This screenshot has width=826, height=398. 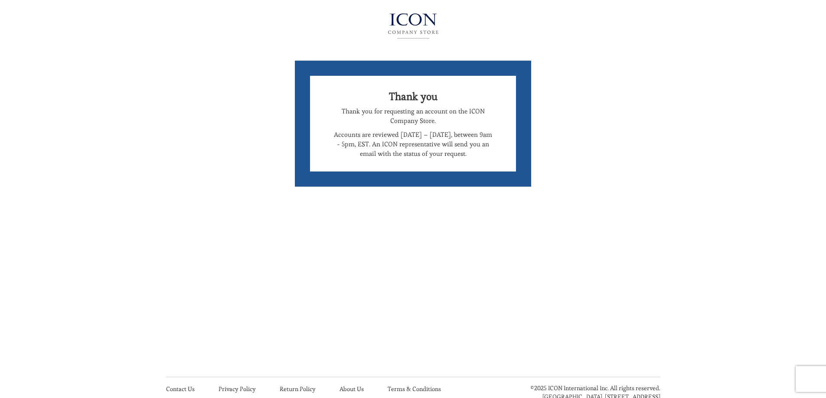 I want to click on a: Privacy Policy, so click(x=237, y=389).